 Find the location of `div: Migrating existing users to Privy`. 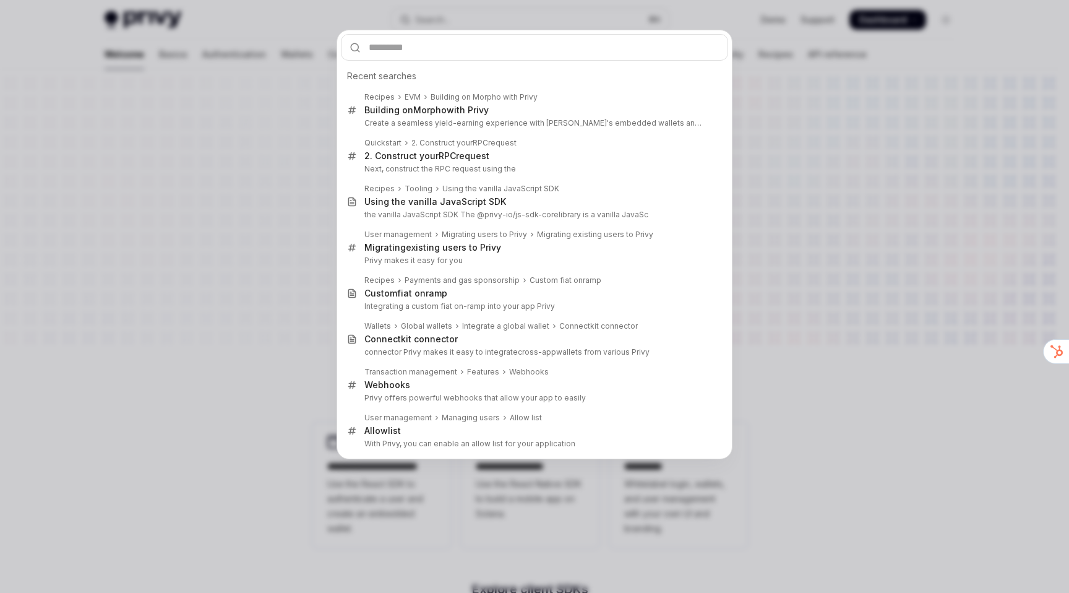

div: Migrating existing users to Privy is located at coordinates (595, 234).